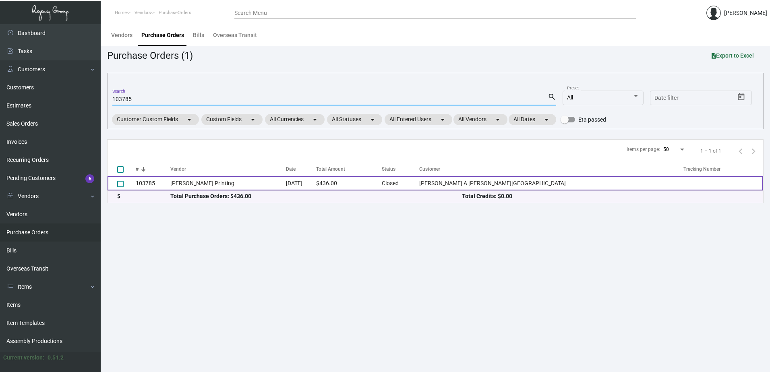 This screenshot has height=372, width=770. Describe the element at coordinates (481, 120) in the screenshot. I see `mat-chip: All Vendors` at that location.